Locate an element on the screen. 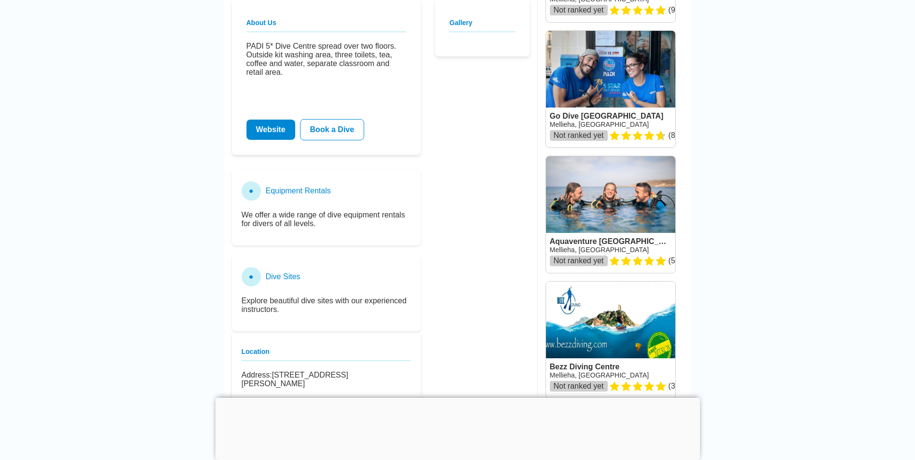  h3: Equipment Rentals is located at coordinates (298, 191).